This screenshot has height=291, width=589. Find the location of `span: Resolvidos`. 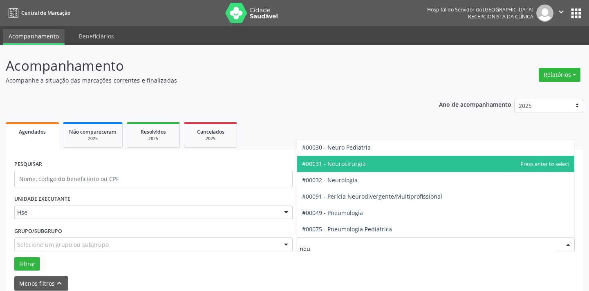

span: Resolvidos is located at coordinates (153, 132).